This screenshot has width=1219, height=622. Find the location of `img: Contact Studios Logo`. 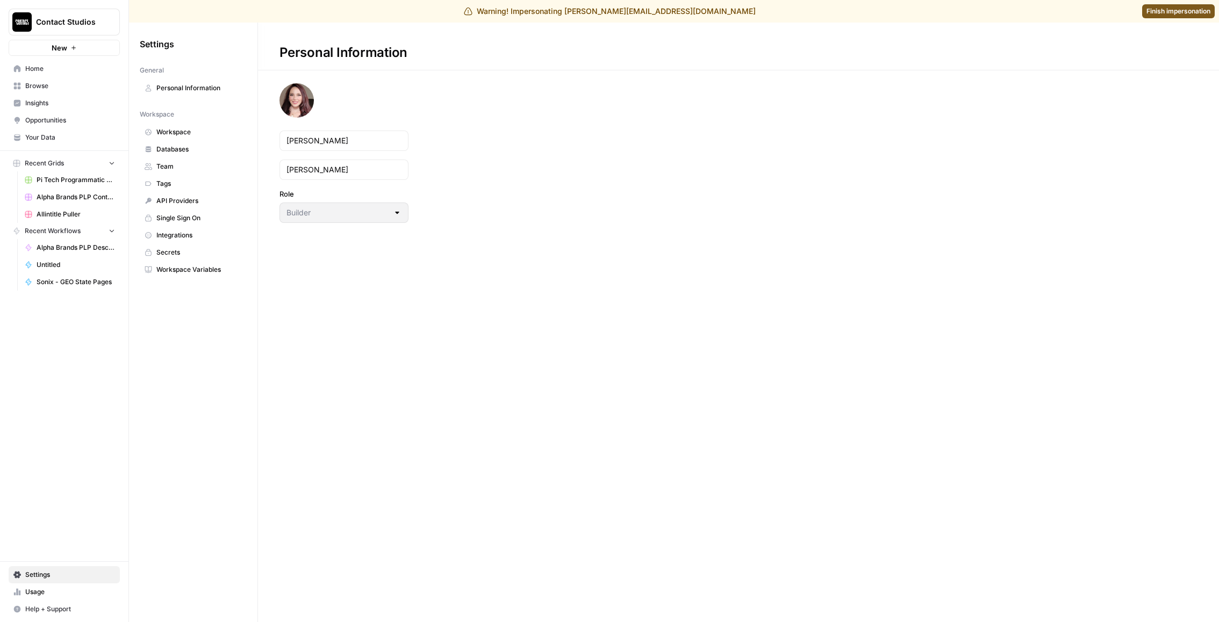

img: Contact Studios Logo is located at coordinates (22, 22).